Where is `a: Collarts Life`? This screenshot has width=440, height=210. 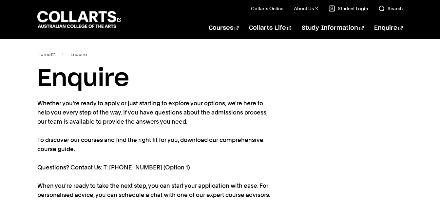 a: Collarts Life is located at coordinates (270, 28).